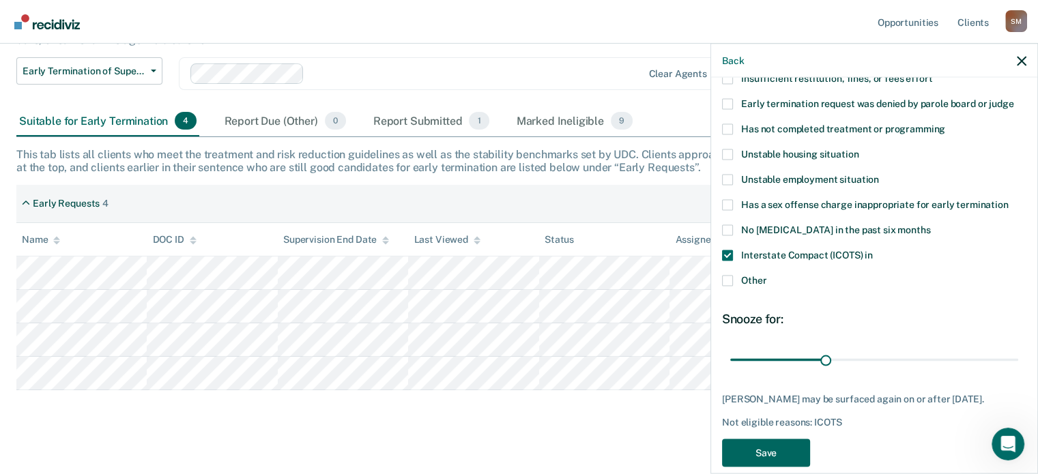 The image size is (1038, 474). What do you see at coordinates (733, 60) in the screenshot?
I see `button: Back` at bounding box center [733, 60].